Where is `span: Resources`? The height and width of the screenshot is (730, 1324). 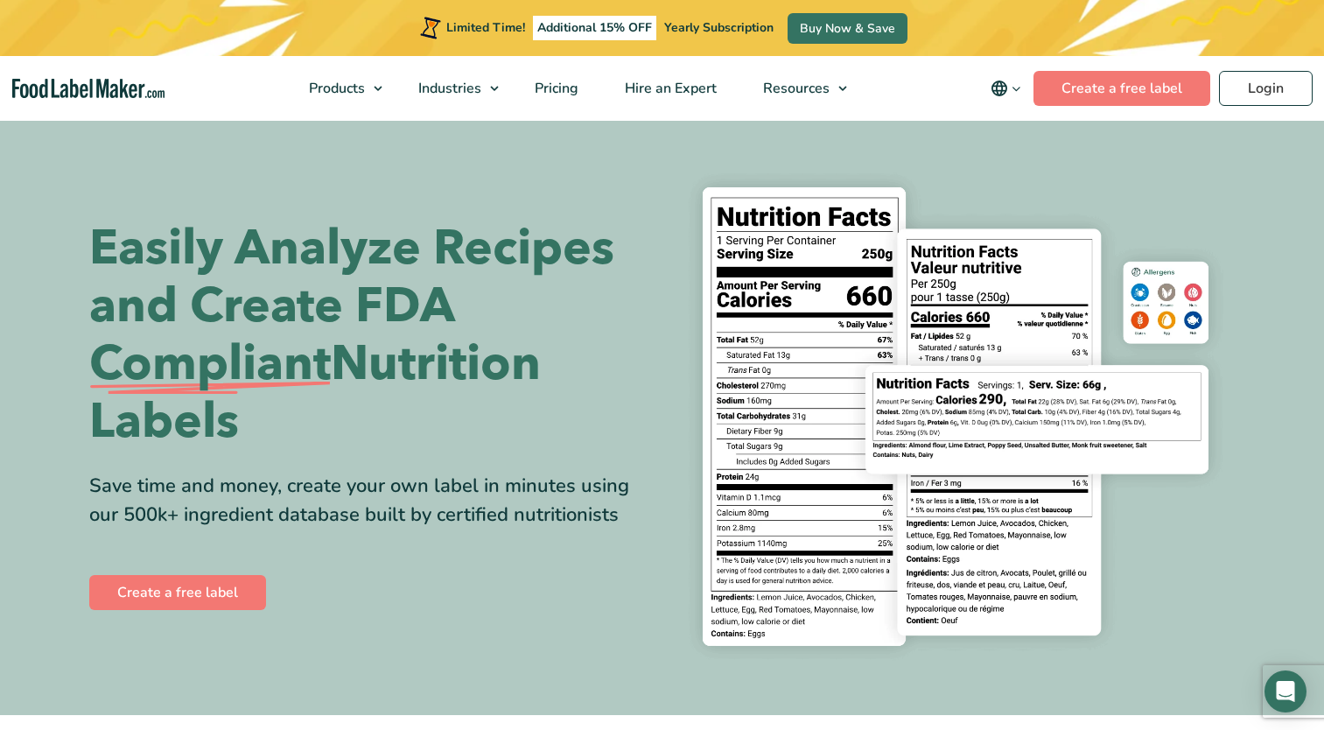 span: Resources is located at coordinates (795, 88).